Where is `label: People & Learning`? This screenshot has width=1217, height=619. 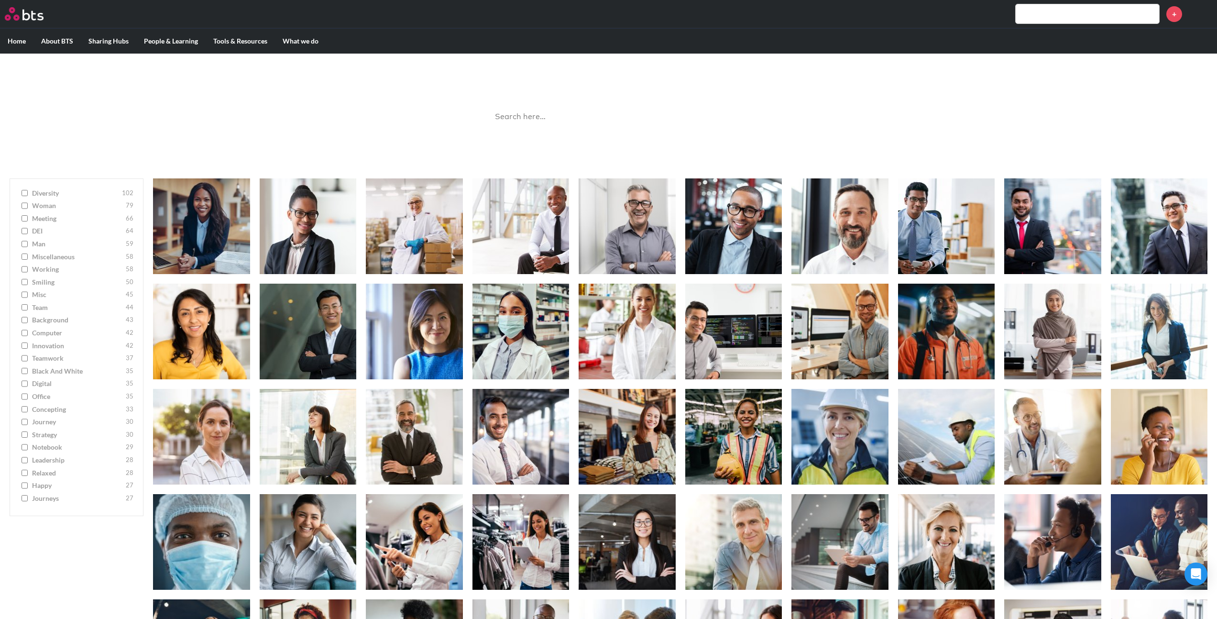
label: People & Learning is located at coordinates (171, 41).